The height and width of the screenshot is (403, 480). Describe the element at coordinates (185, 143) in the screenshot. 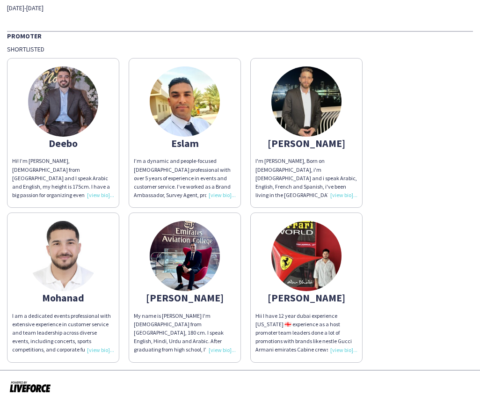

I see `div: Eslam` at that location.